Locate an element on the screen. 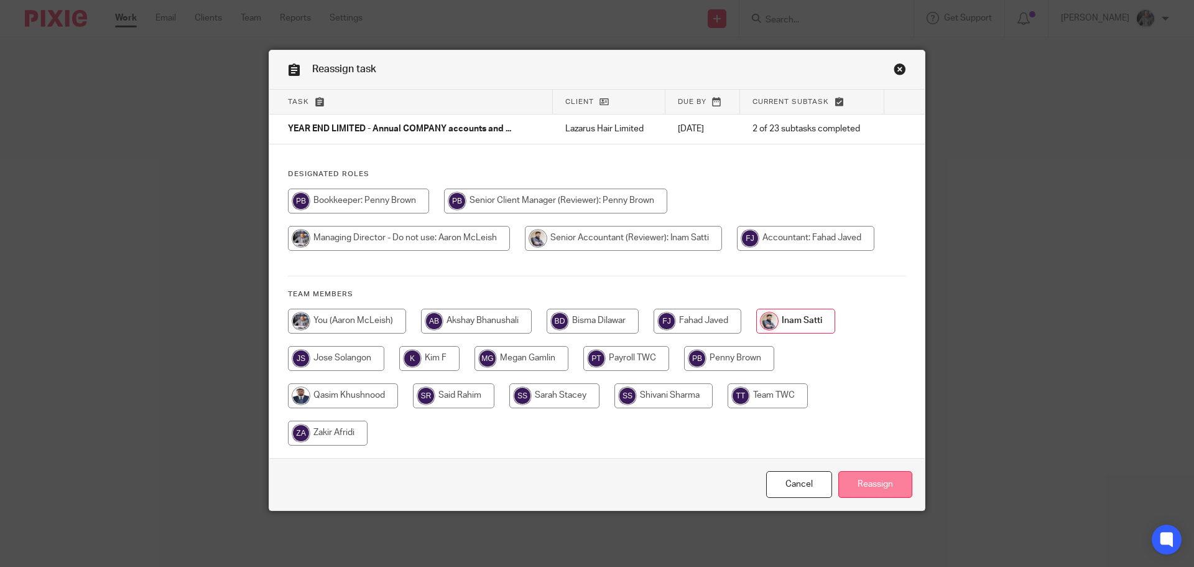 This screenshot has height=567, width=1194. span: Current subtask is located at coordinates (790, 101).